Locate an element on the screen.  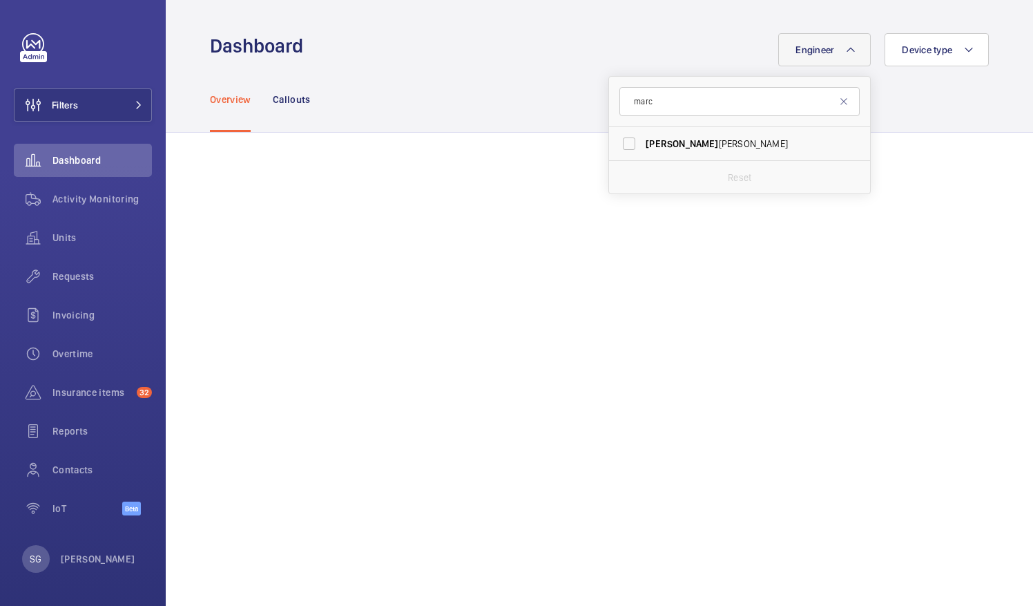
span: Activity Monitoring is located at coordinates (102, 199).